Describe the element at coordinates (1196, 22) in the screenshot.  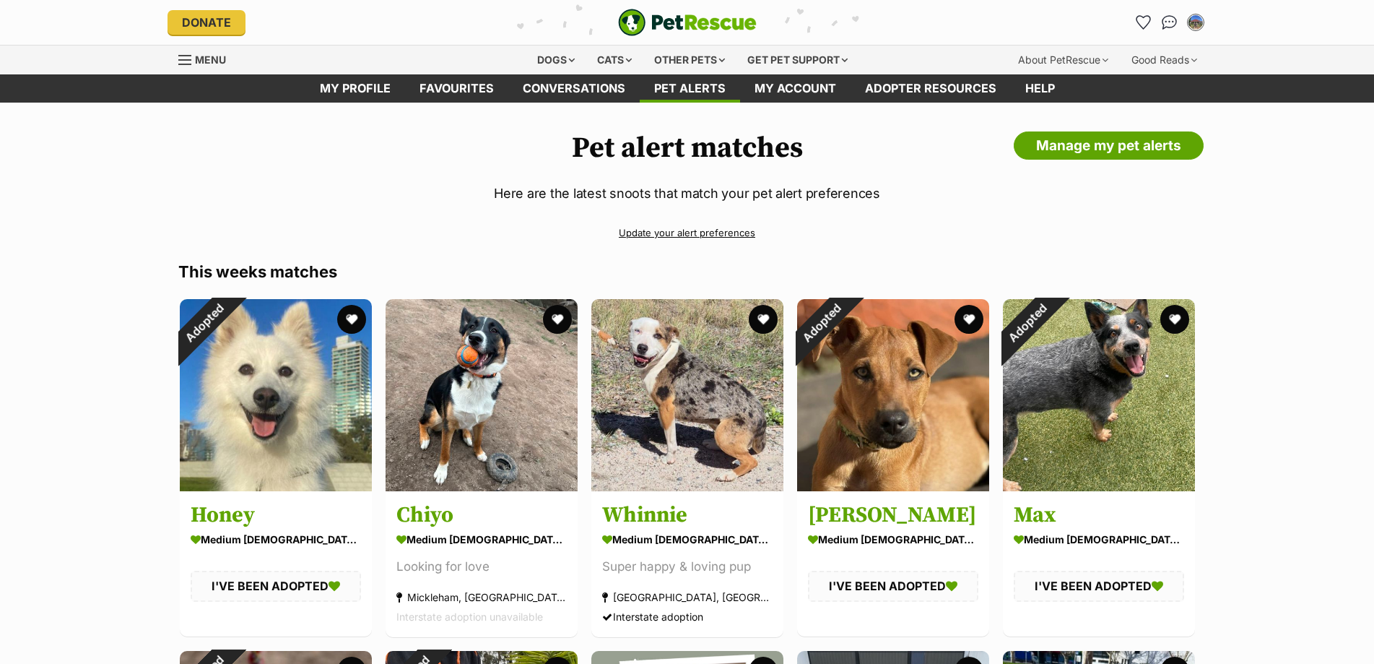
I see `img: Pip Taylor profile pic` at that location.